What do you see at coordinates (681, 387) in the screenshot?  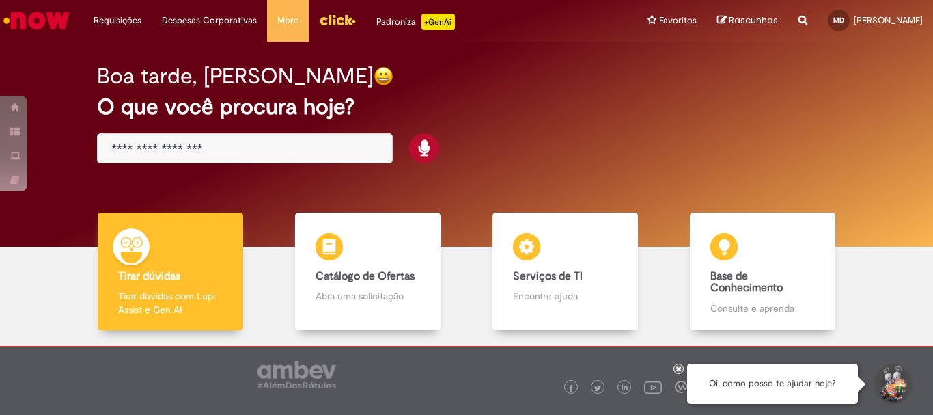 I see `img: logo_footer_workplace.png` at bounding box center [681, 387].